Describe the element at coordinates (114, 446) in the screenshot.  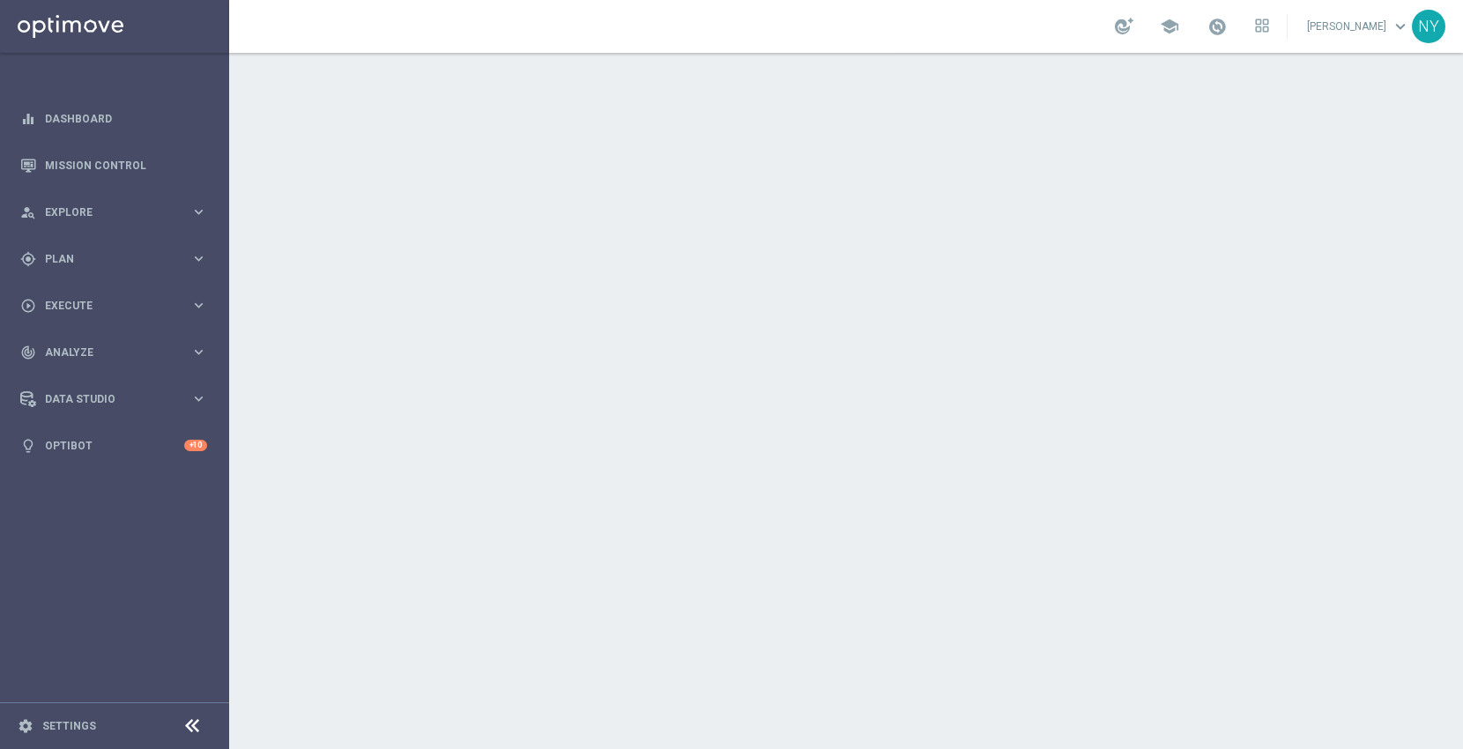
I see `button: lightbulb Optibot +10` at that location.